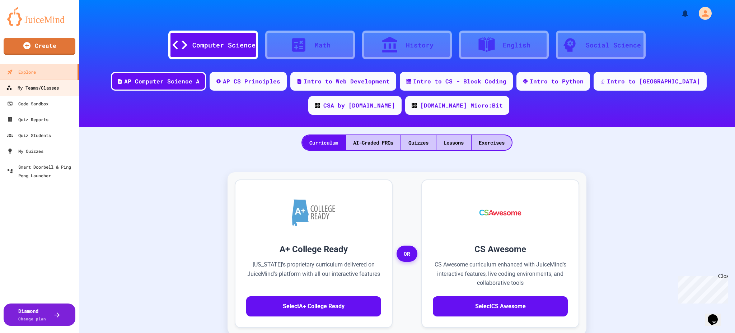  Describe the element at coordinates (252, 81) in the screenshot. I see `div: AP CS Principles` at that location.